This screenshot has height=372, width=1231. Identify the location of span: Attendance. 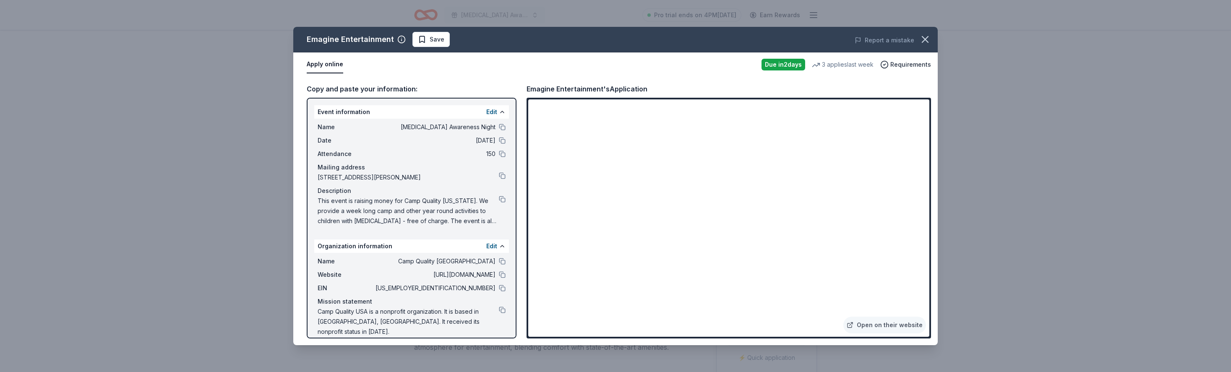
(346, 154).